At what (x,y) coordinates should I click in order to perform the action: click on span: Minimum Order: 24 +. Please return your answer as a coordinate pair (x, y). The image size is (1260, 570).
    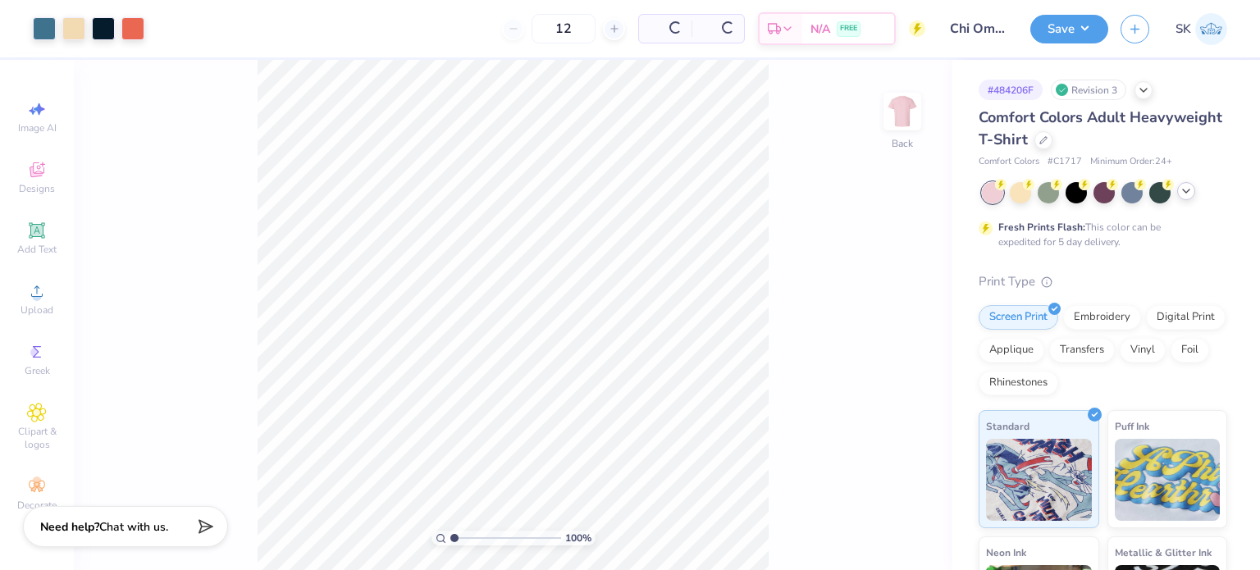
    Looking at the image, I should click on (1131, 162).